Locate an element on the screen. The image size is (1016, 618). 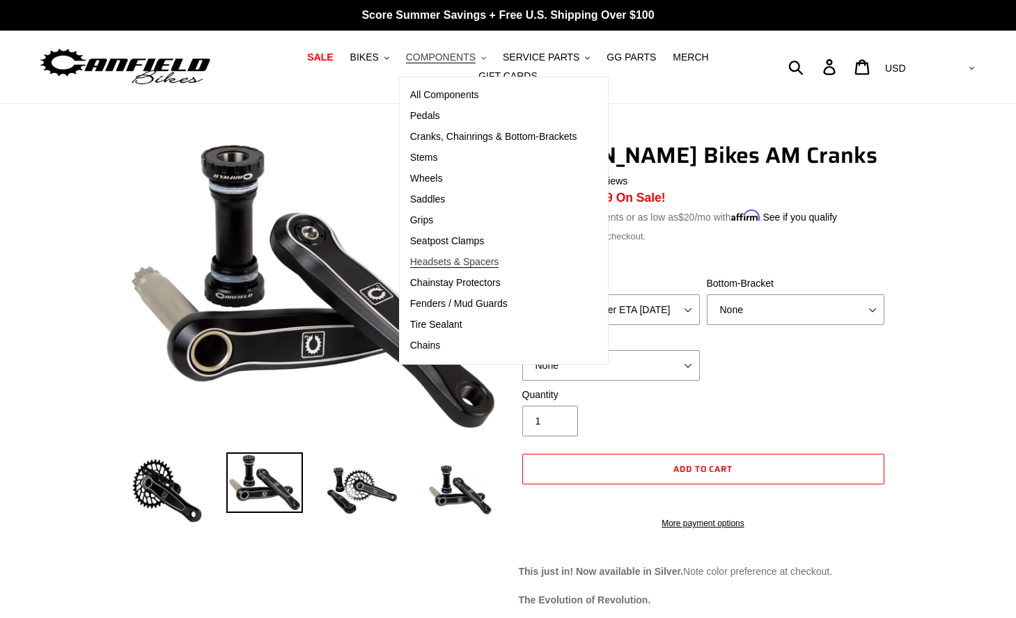
span: Wheels is located at coordinates (426, 178).